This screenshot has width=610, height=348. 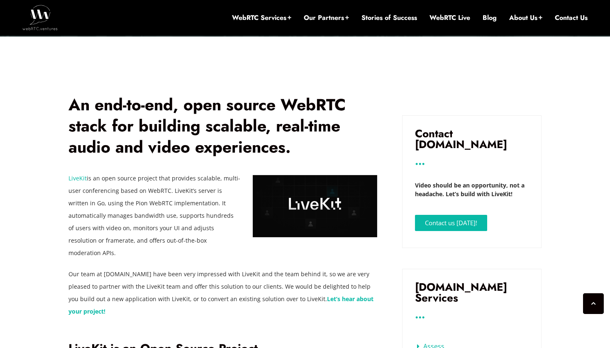 What do you see at coordinates (489, 18) in the screenshot?
I see `a: Blog` at bounding box center [489, 18].